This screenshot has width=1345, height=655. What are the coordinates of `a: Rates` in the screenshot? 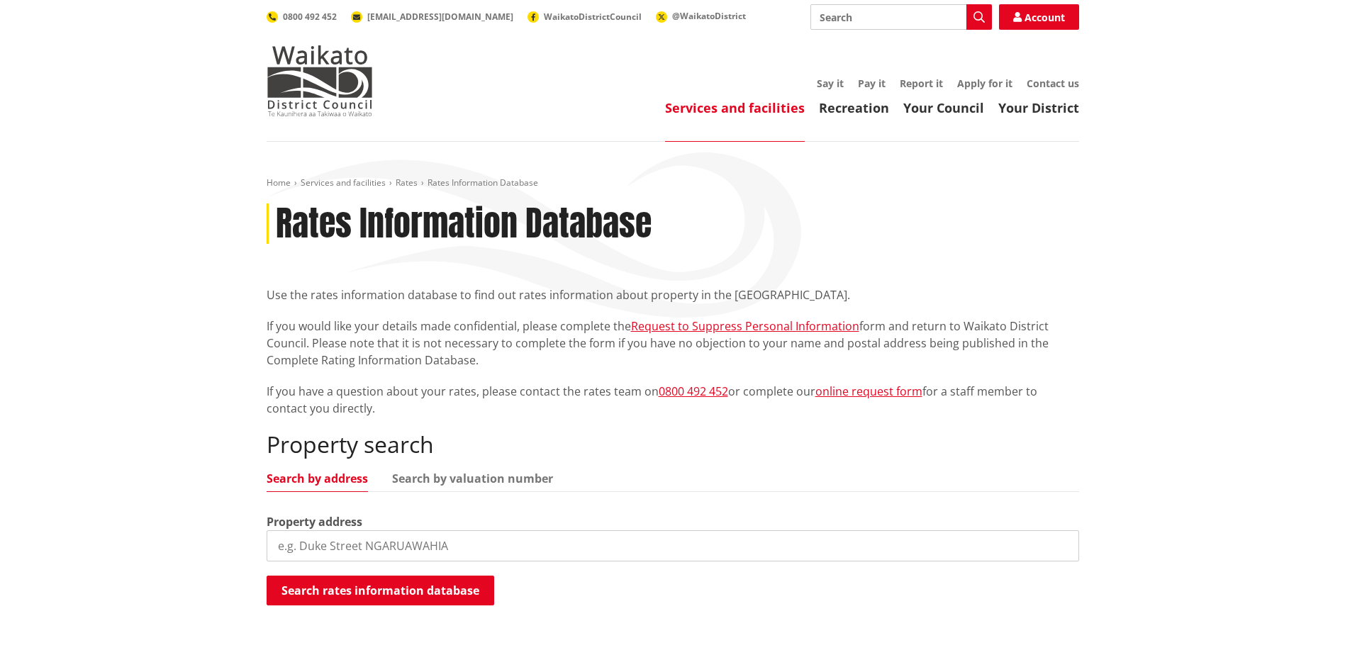 It's located at (406, 182).